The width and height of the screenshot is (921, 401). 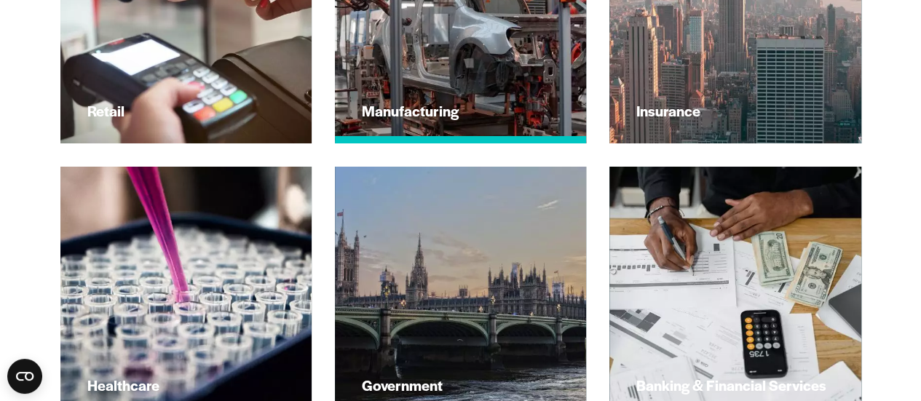 I want to click on h3: Manufacturing, so click(x=463, y=111).